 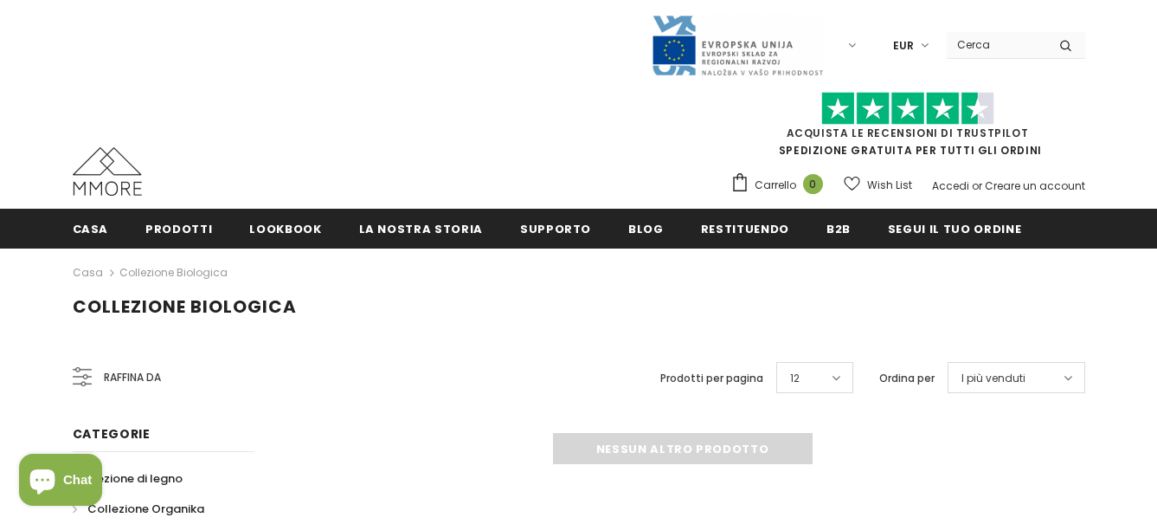 I want to click on a: Blog, so click(x=646, y=228).